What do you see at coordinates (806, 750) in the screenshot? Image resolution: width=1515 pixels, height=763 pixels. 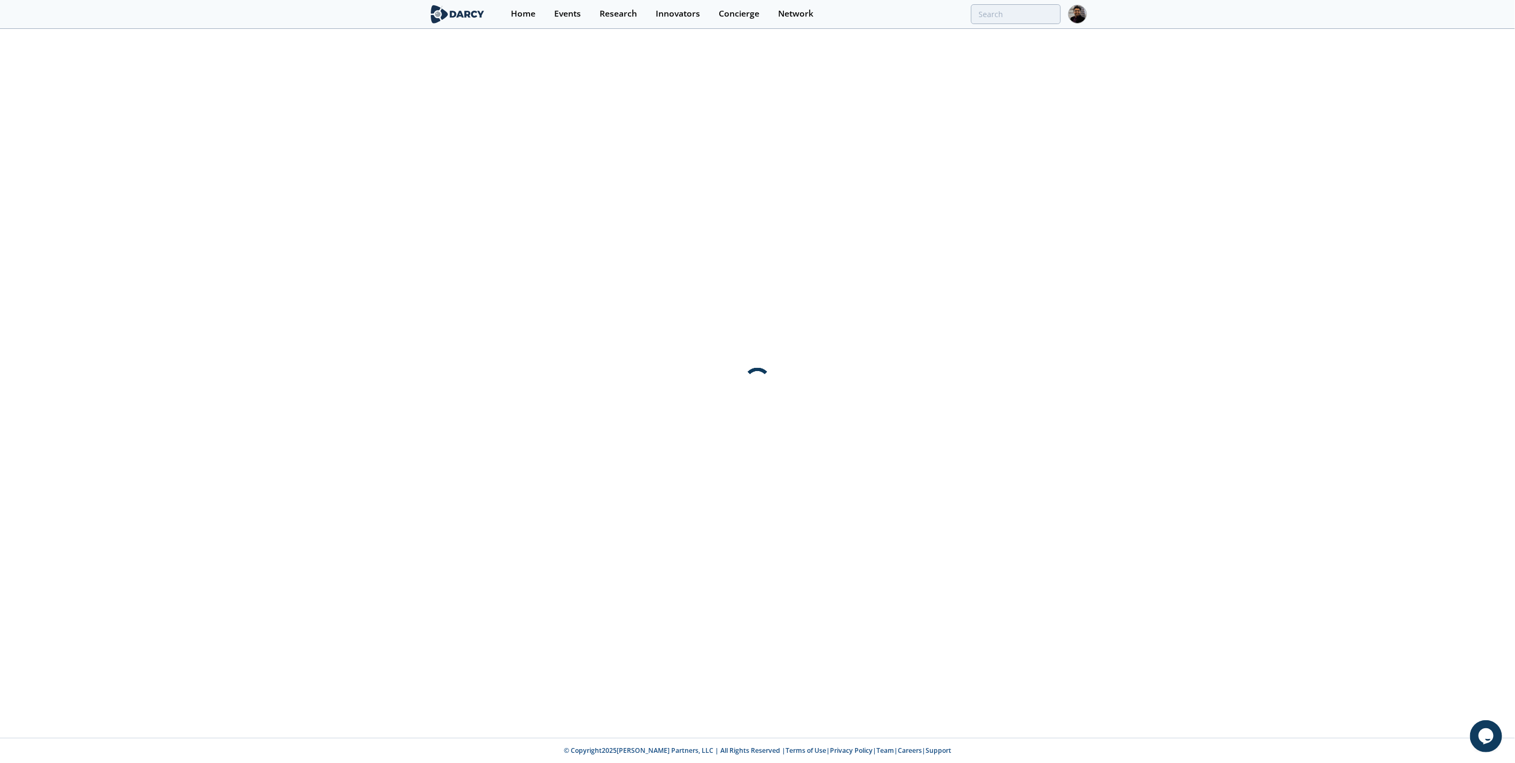 I see `a: Terms of Use` at bounding box center [806, 750].